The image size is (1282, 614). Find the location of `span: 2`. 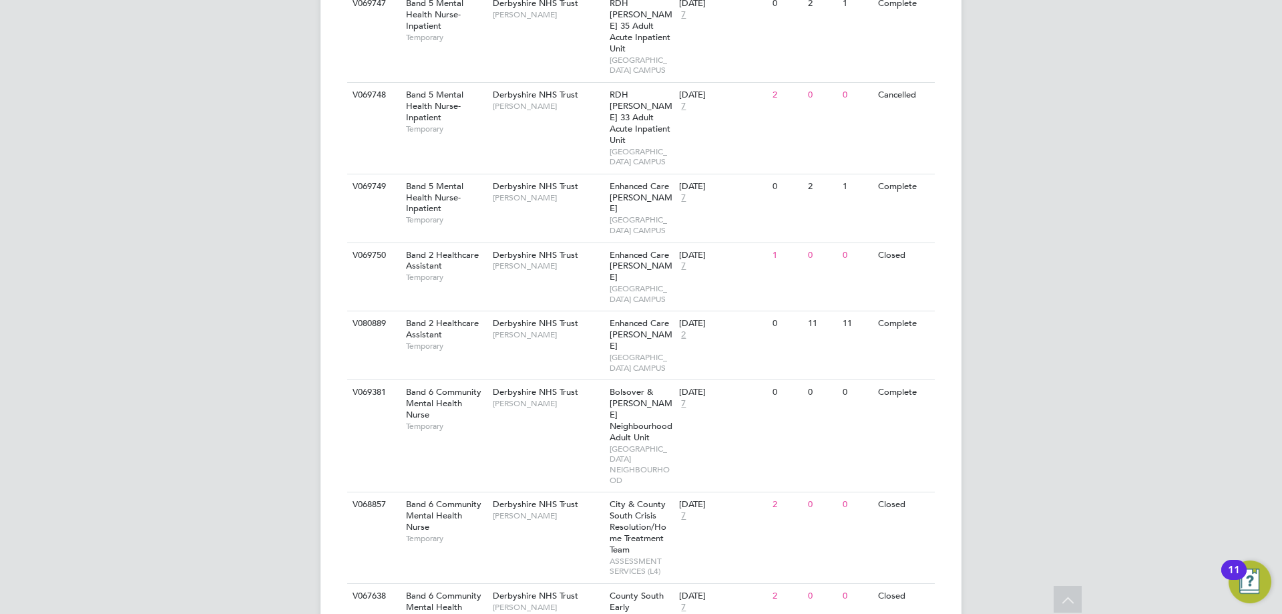

span: 2 is located at coordinates (683, 335).